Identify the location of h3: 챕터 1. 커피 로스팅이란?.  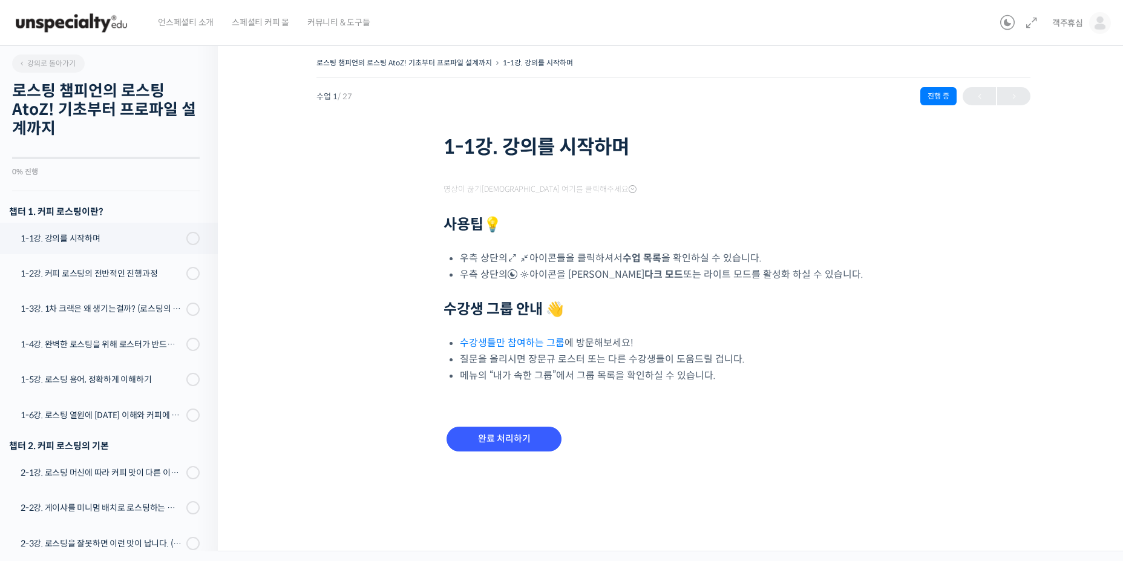
(104, 211).